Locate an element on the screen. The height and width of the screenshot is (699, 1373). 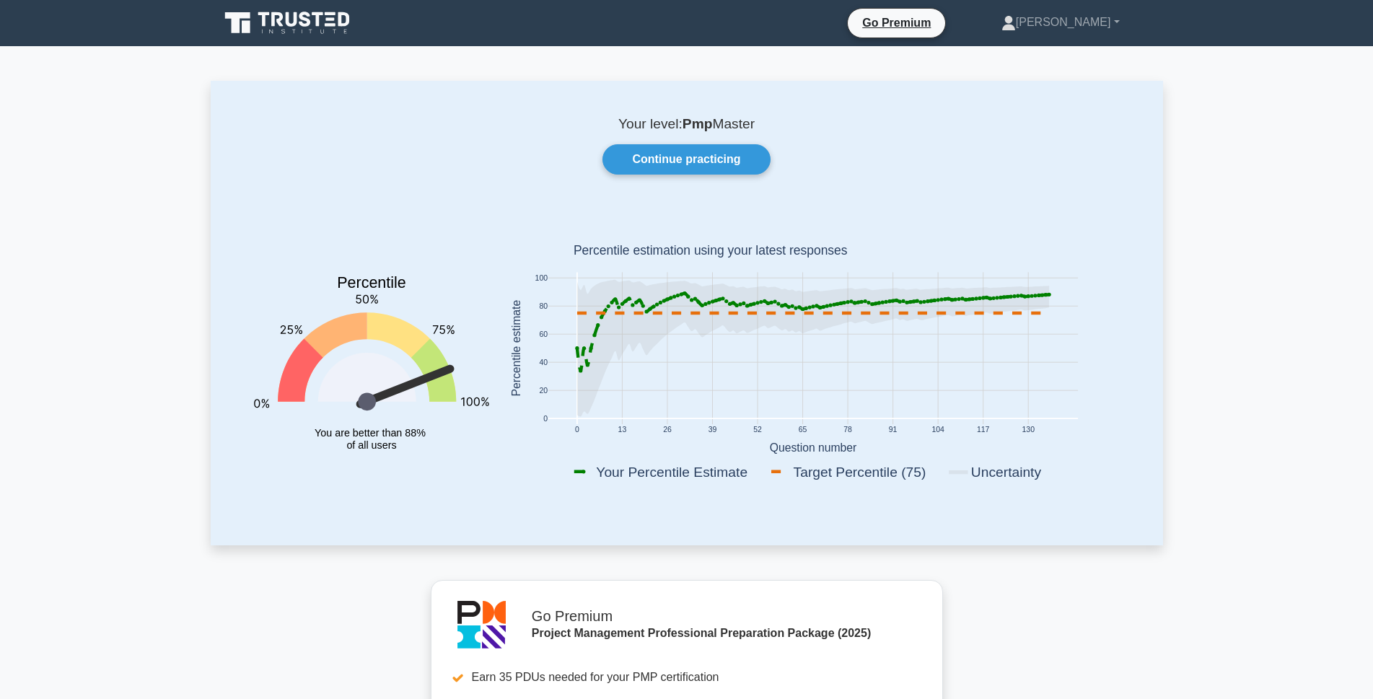
a: Go Premium is located at coordinates (896, 22).